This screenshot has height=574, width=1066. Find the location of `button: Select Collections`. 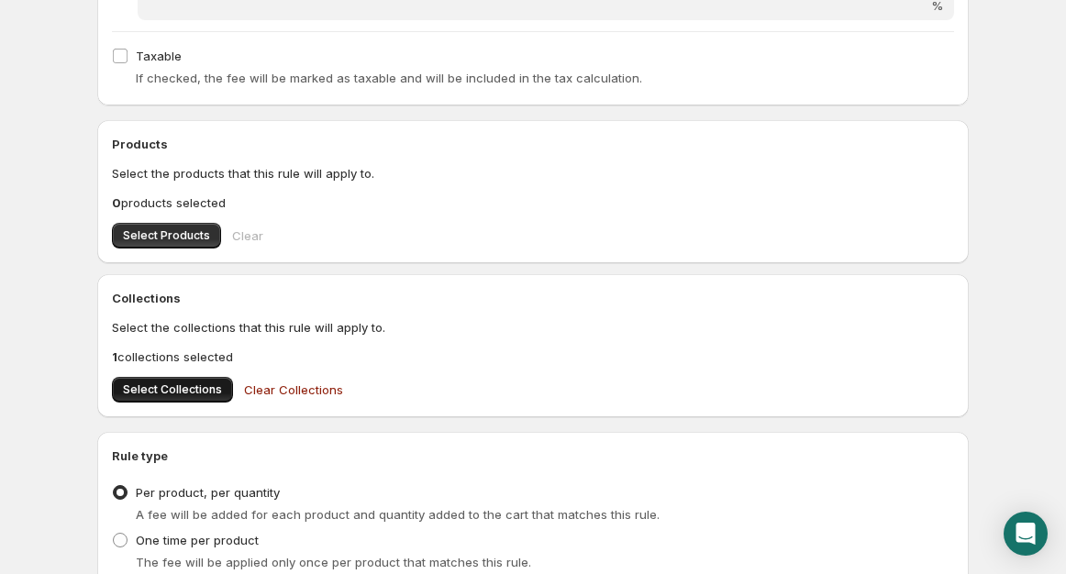

button: Select Collections is located at coordinates (172, 390).